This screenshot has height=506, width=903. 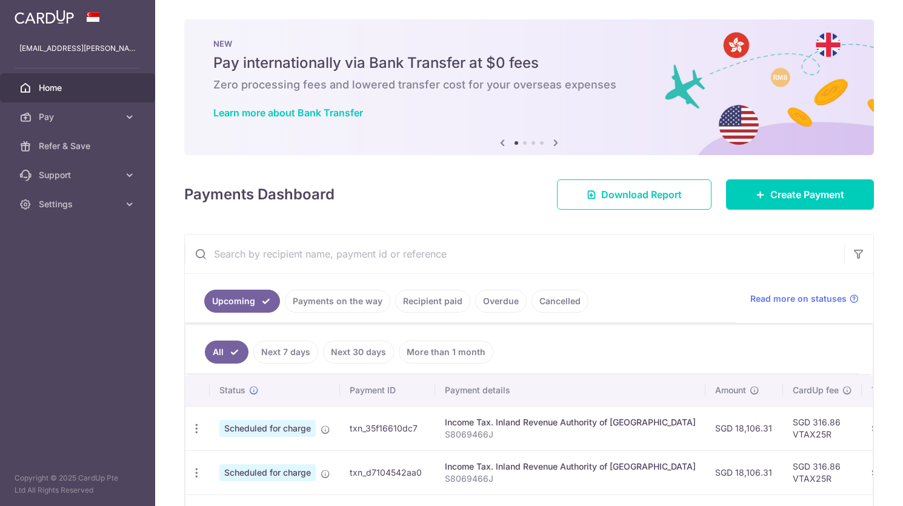 What do you see at coordinates (529, 63) in the screenshot?
I see `h5: Pay internationally via Bank Transfer at $0 fees` at bounding box center [529, 63].